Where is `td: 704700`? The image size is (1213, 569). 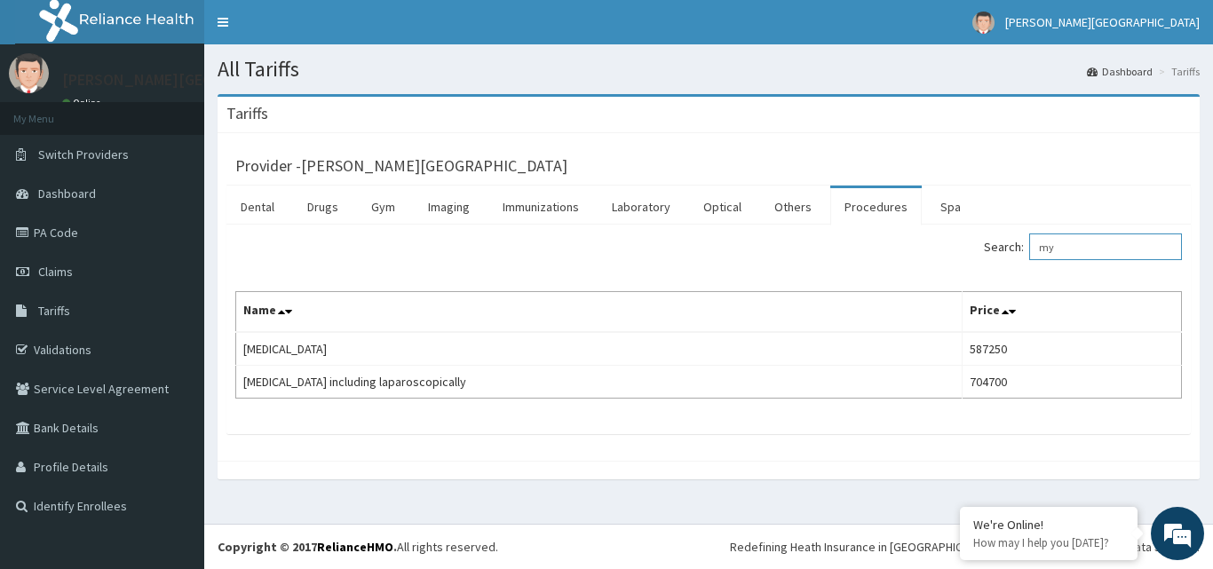
td: 704700 is located at coordinates (1071, 382).